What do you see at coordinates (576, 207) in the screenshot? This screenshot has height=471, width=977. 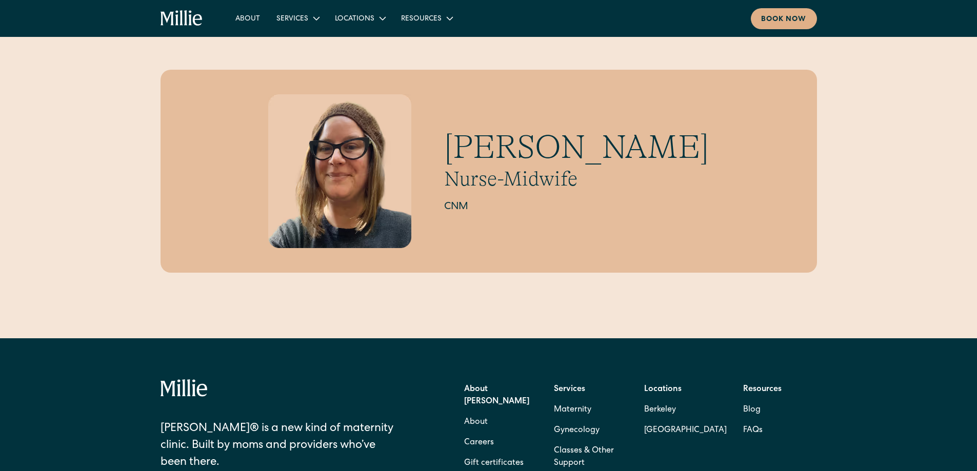 I see `h2: CNM` at bounding box center [576, 207].